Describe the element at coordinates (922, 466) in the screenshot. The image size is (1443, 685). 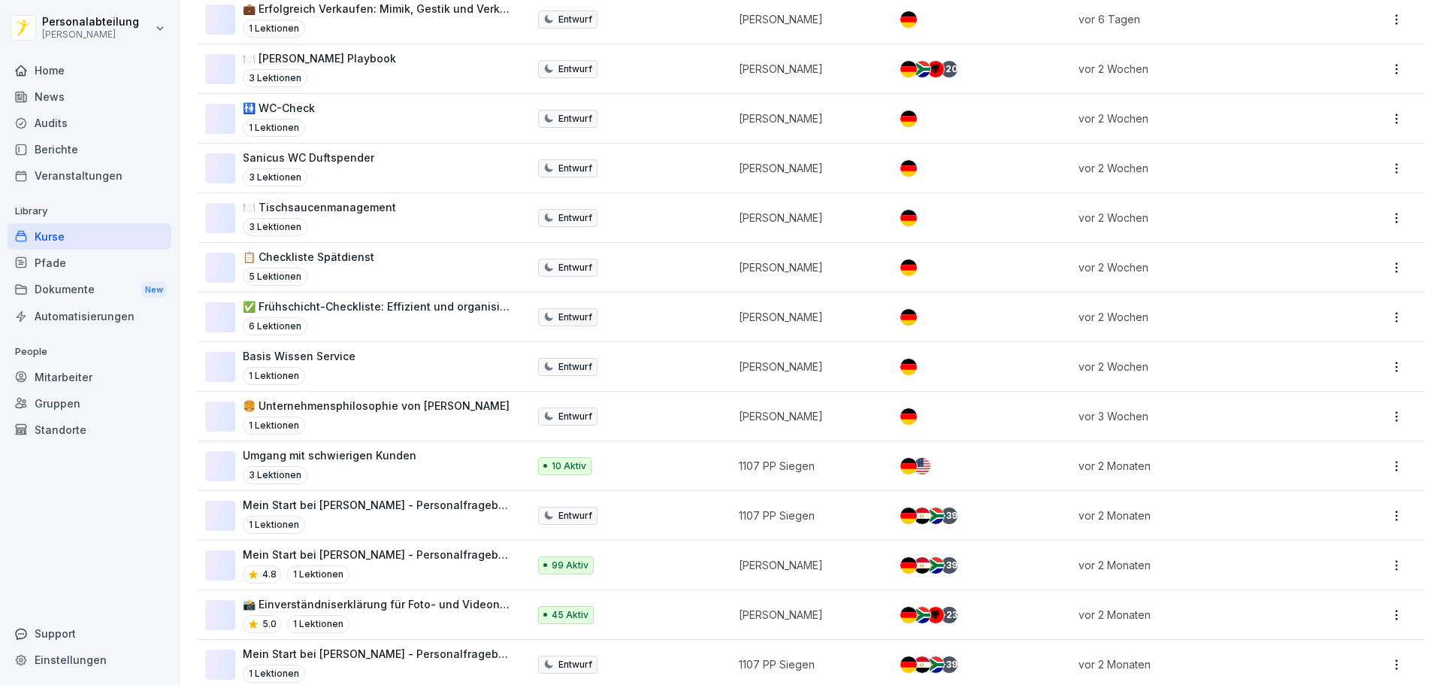
I see `img: us.svg` at that location.